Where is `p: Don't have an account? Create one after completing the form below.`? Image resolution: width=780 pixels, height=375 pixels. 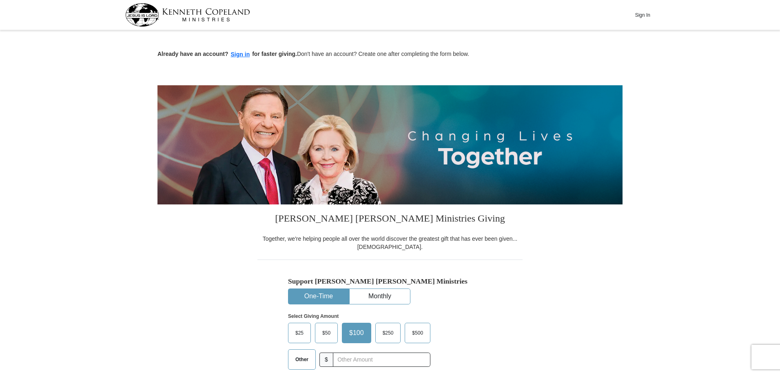 p: Don't have an account? Create one after completing the form below. is located at coordinates (390, 54).